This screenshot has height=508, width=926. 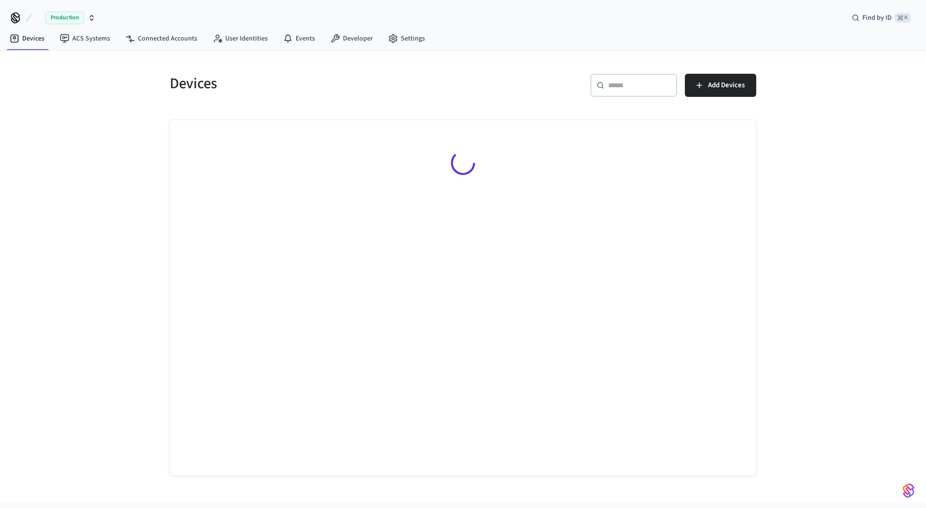 I want to click on a: Settings, so click(x=407, y=39).